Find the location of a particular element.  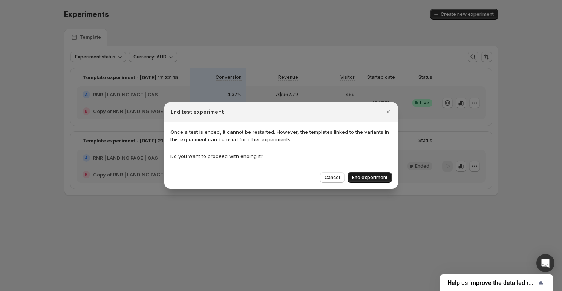

span: Cancel is located at coordinates (332, 177).